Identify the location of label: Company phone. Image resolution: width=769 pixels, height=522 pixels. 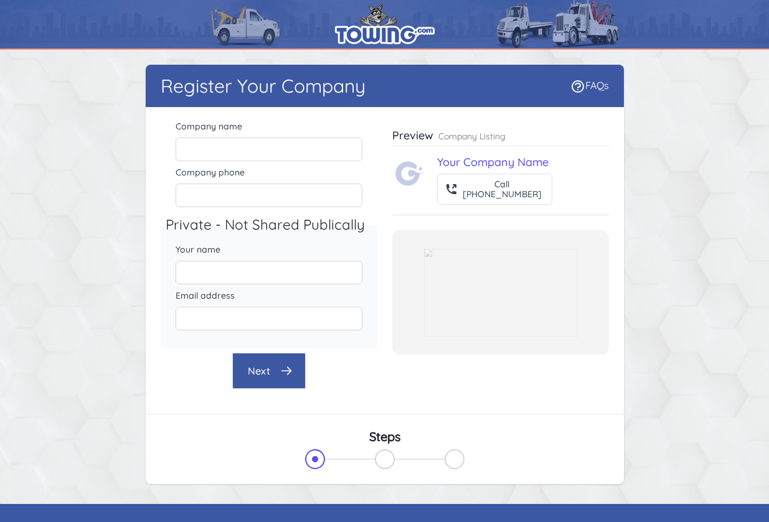
(269, 172).